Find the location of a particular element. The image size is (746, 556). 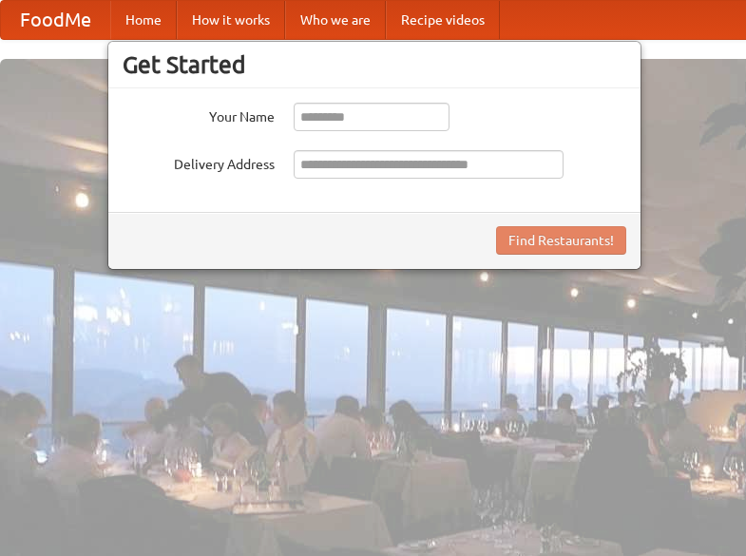

button: Find Restaurants! is located at coordinates (561, 240).